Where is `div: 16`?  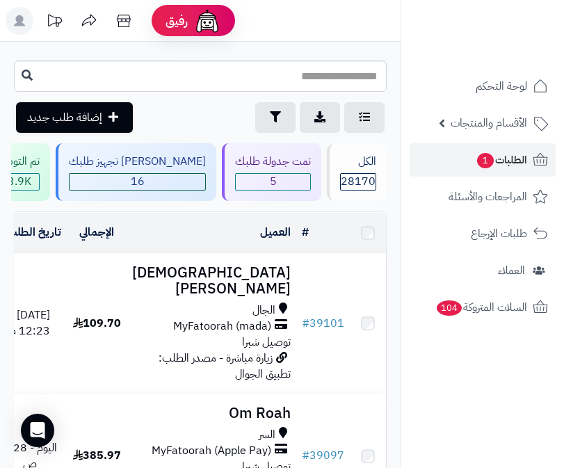
div: 16 is located at coordinates (137, 182).